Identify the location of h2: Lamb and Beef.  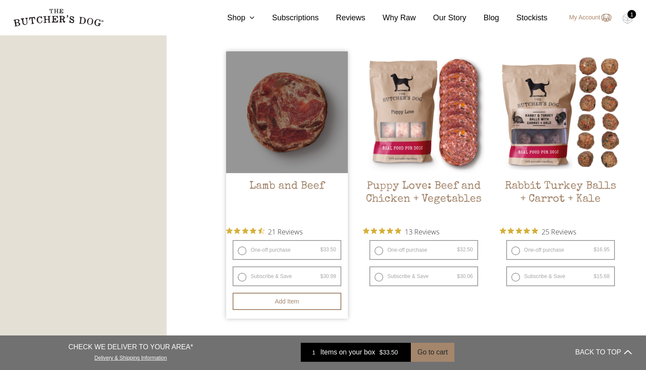
(287, 200).